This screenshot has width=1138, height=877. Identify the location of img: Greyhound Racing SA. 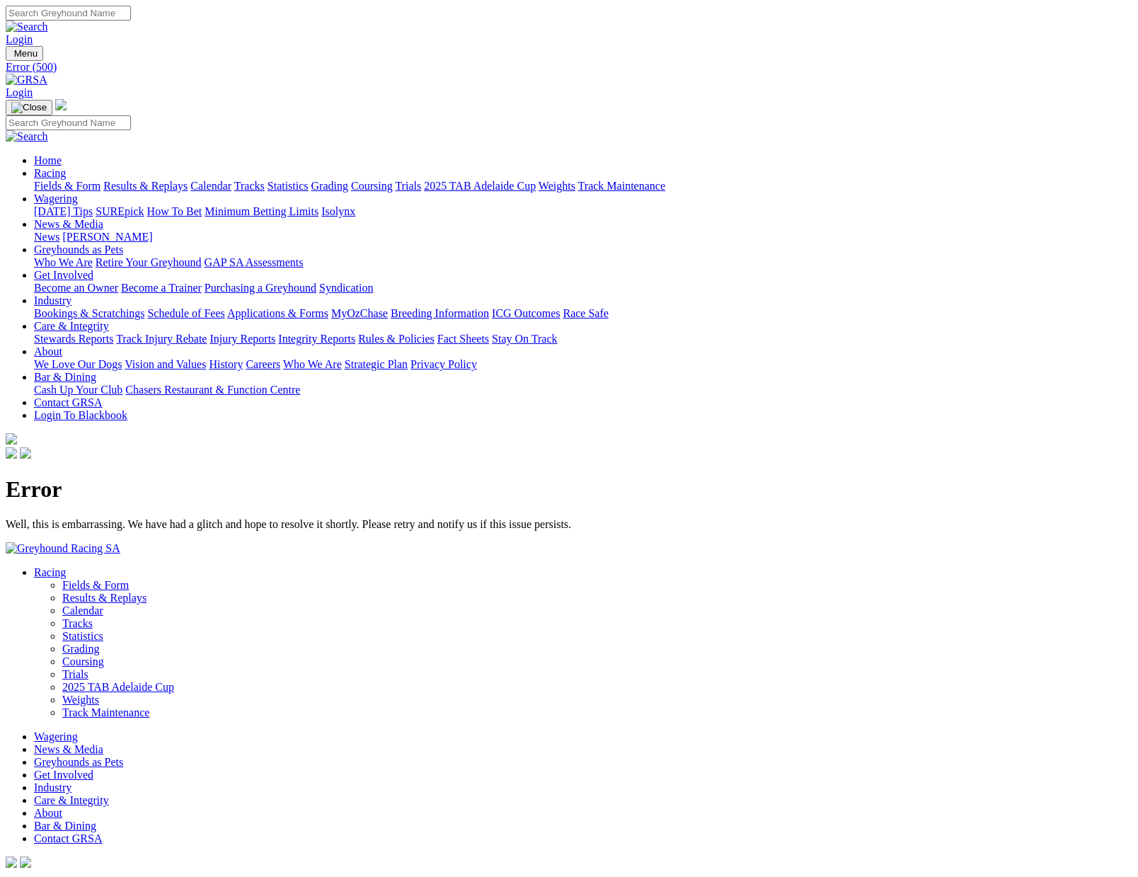
(63, 549).